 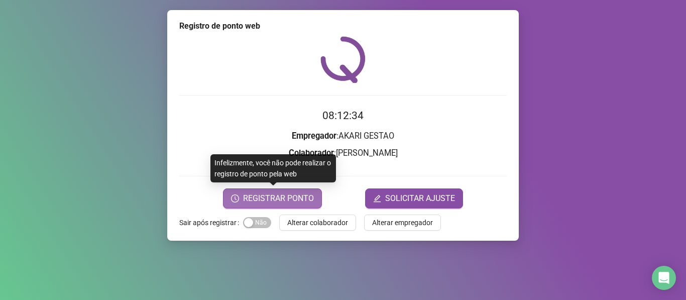 What do you see at coordinates (343, 136) in the screenshot?
I see `h3: : AKARI GESTAO` at bounding box center [343, 136].